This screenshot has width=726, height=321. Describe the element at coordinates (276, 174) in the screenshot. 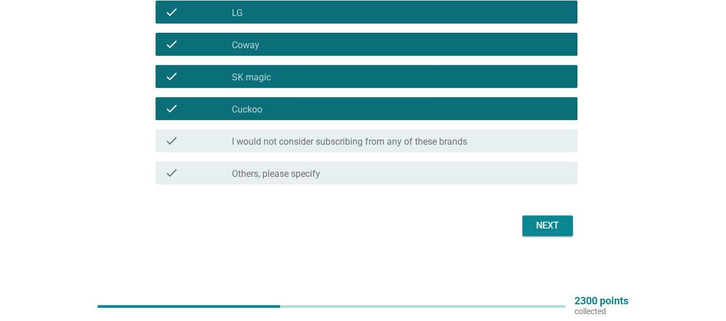

I see `label: Others, please specify` at that location.